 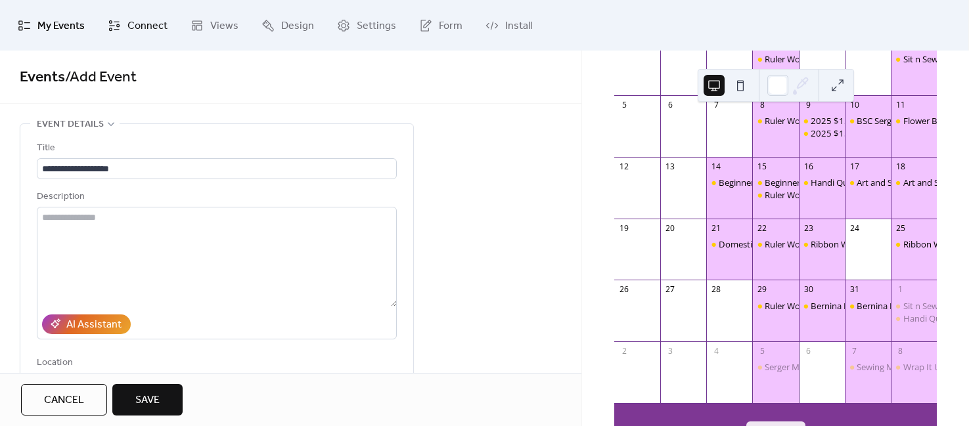 What do you see at coordinates (94, 325) in the screenshot?
I see `div: AI Assistant` at bounding box center [94, 325].